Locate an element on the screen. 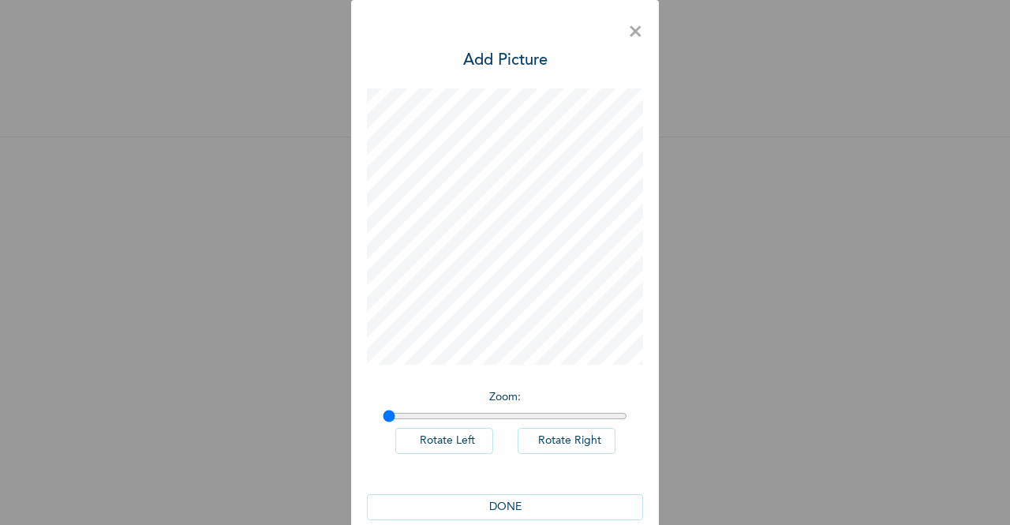  button: DONE is located at coordinates (505, 507).